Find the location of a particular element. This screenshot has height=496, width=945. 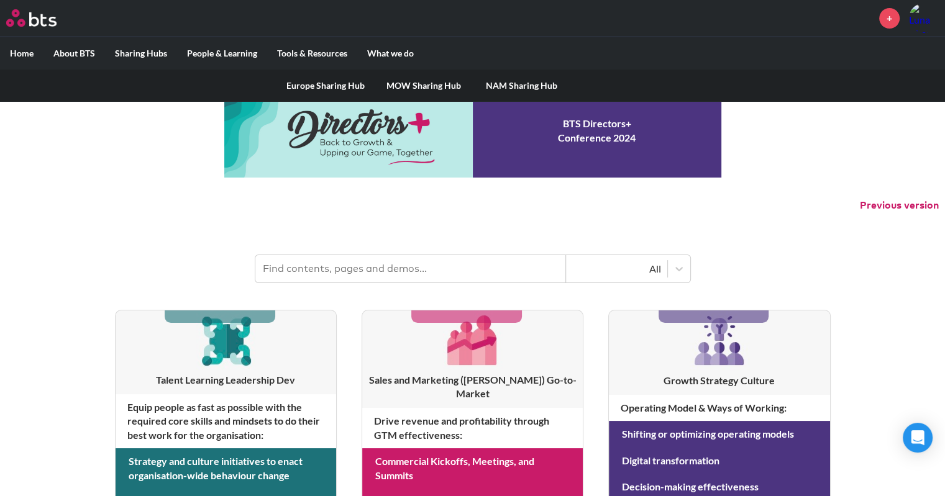

h4: Equip people as fast as possible with the required core skills and mindsets to do their best work... is located at coordinates (225, 421).